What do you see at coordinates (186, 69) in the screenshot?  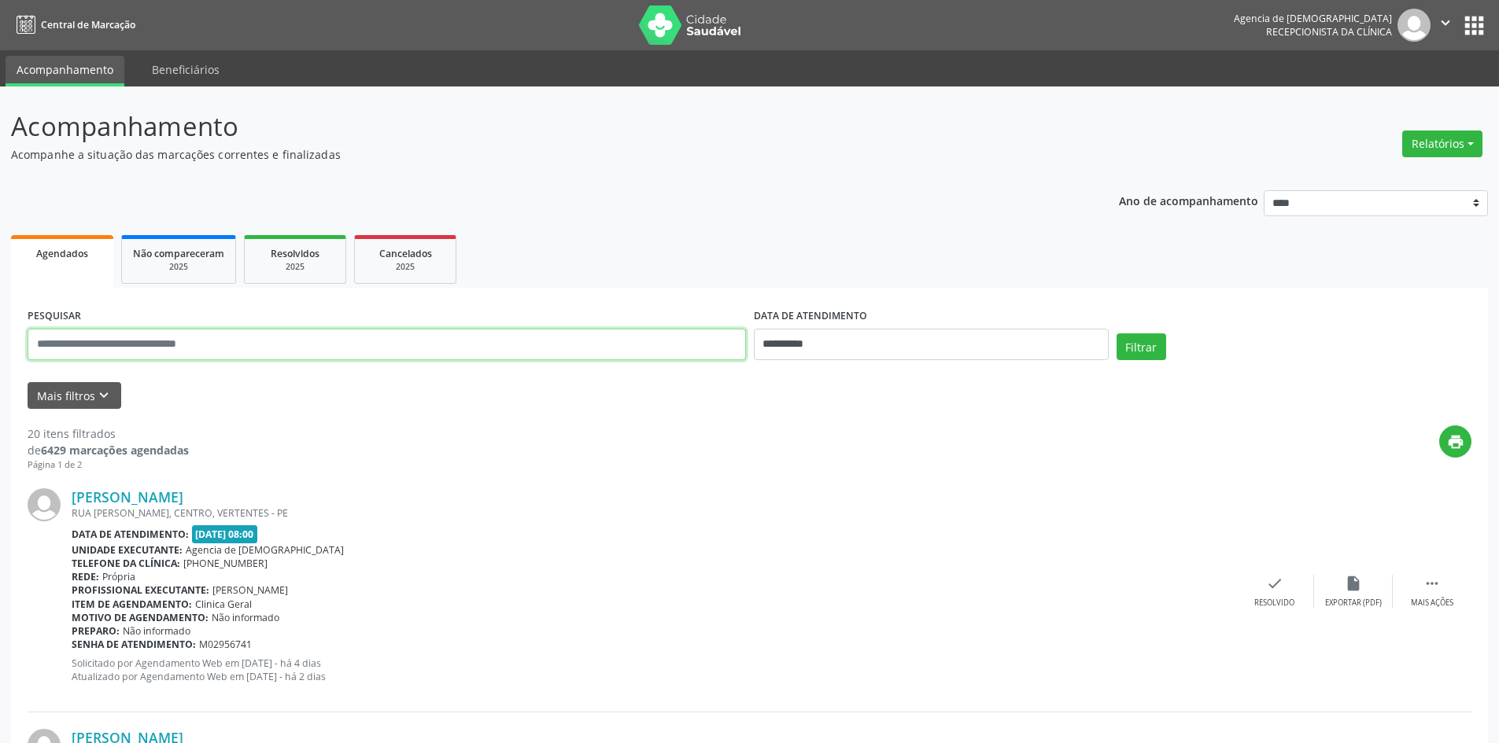 I see `a: Beneficiários` at bounding box center [186, 69].